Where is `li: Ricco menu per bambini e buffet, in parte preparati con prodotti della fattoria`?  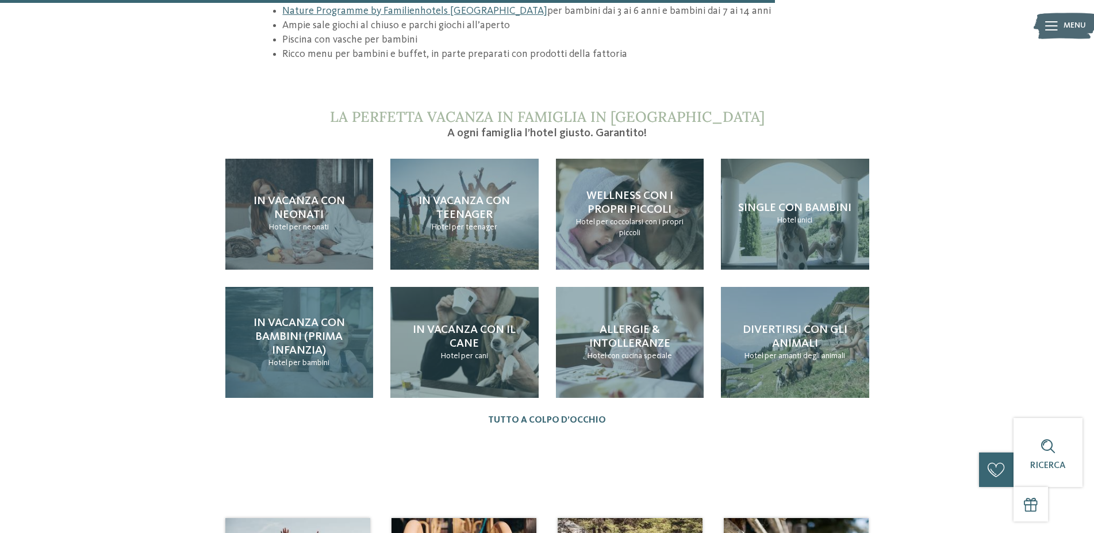
li: Ricco menu per bambini e buffet, in parte preparati con prodotti della fattoria is located at coordinates (551, 54).